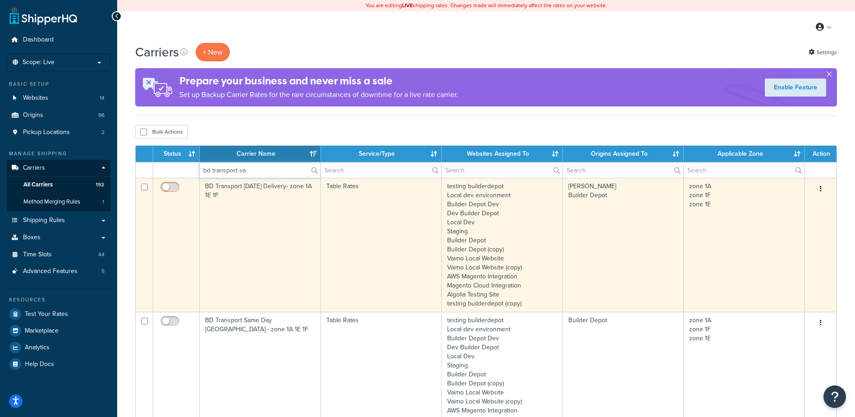 This screenshot has width=855, height=417. I want to click on span: 96, so click(101, 115).